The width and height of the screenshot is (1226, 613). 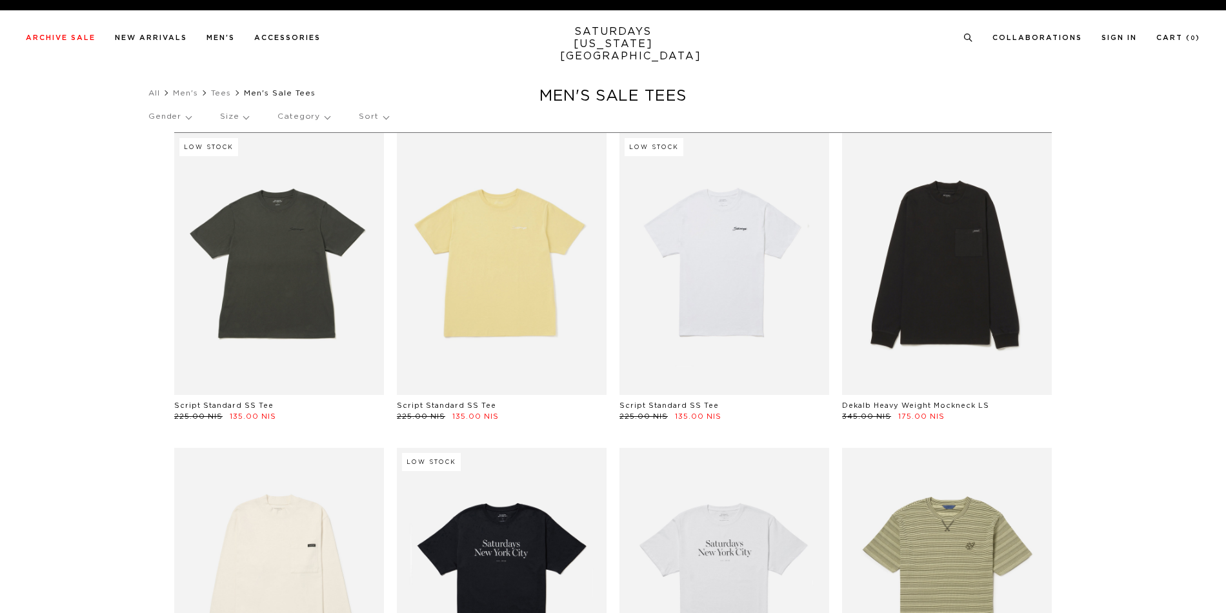 I want to click on p: Sort, so click(x=373, y=117).